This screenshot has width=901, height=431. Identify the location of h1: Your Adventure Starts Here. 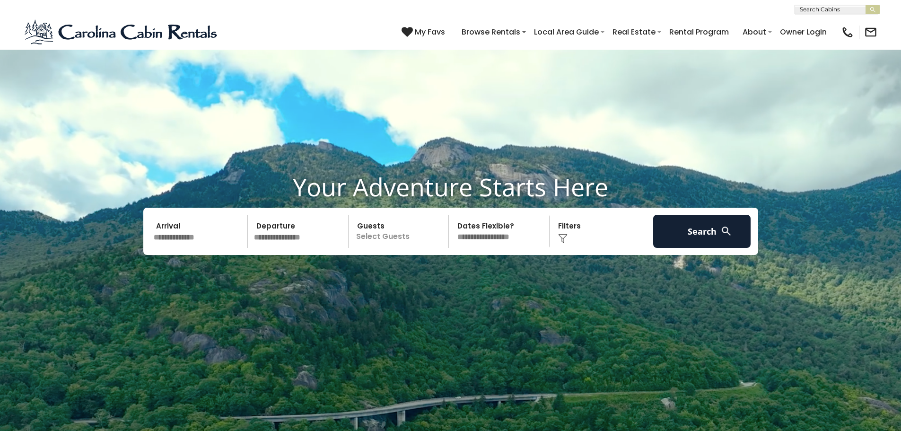
(450, 187).